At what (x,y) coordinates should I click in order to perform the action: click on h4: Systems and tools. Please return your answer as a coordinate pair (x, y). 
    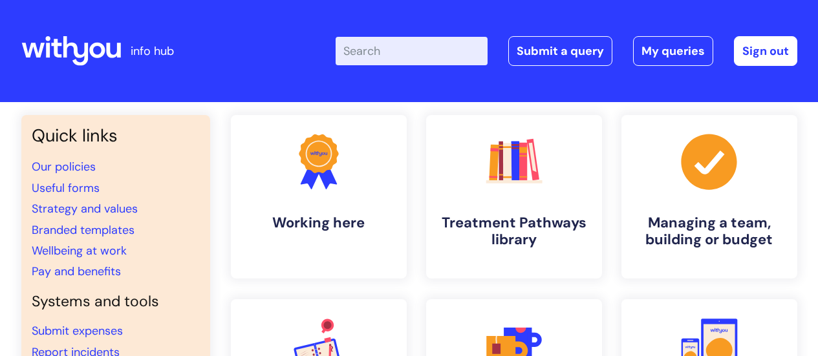
    Looking at the image, I should click on (116, 302).